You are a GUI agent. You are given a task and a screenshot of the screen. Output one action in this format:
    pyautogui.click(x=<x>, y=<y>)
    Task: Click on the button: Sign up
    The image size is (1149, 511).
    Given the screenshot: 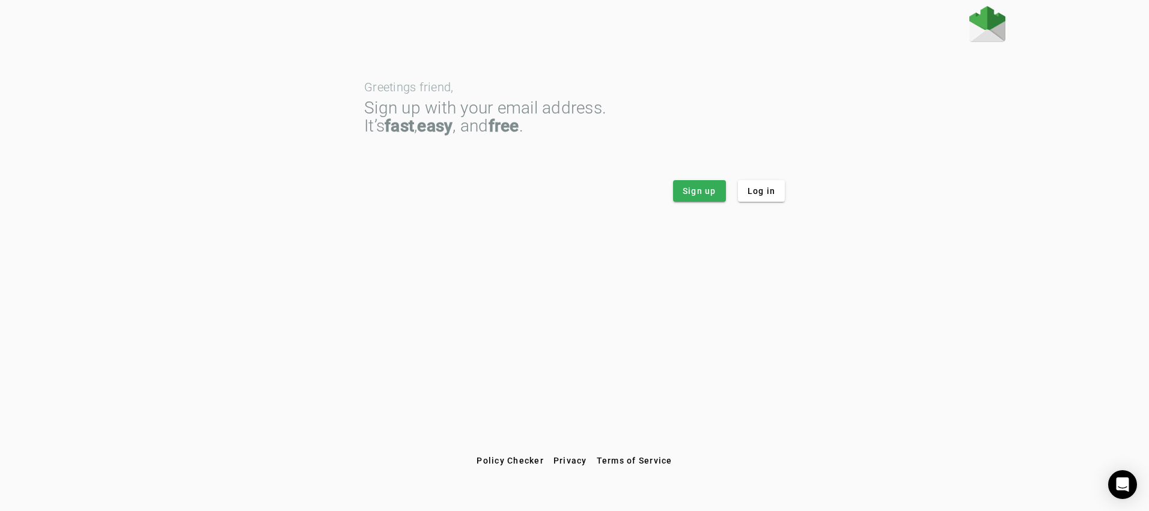 What is the action you would take?
    pyautogui.click(x=699, y=191)
    